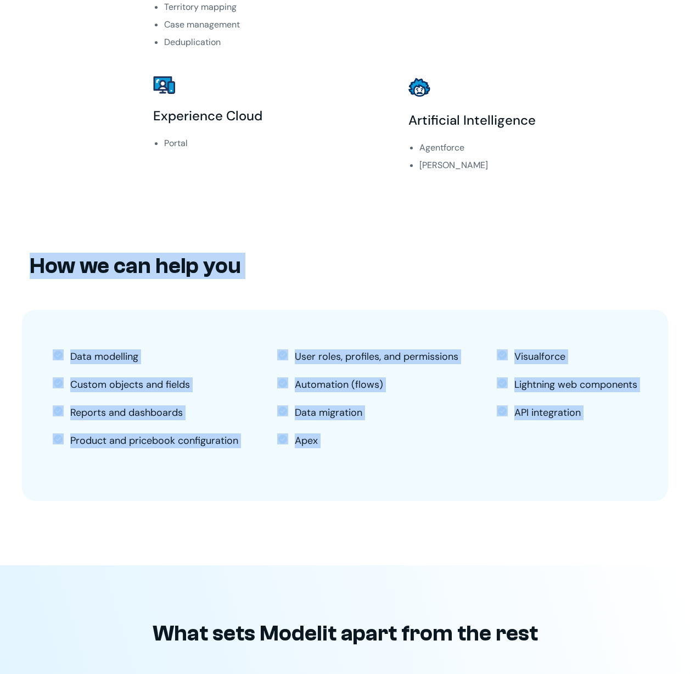 The height and width of the screenshot is (674, 690). What do you see at coordinates (264, 25) in the screenshot?
I see `li: Case management` at bounding box center [264, 25].